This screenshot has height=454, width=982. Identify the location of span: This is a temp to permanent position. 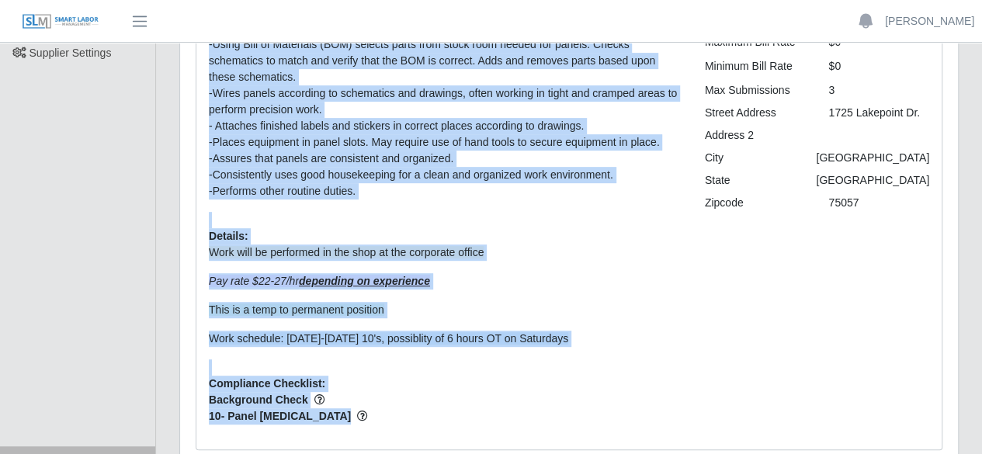
(296, 310).